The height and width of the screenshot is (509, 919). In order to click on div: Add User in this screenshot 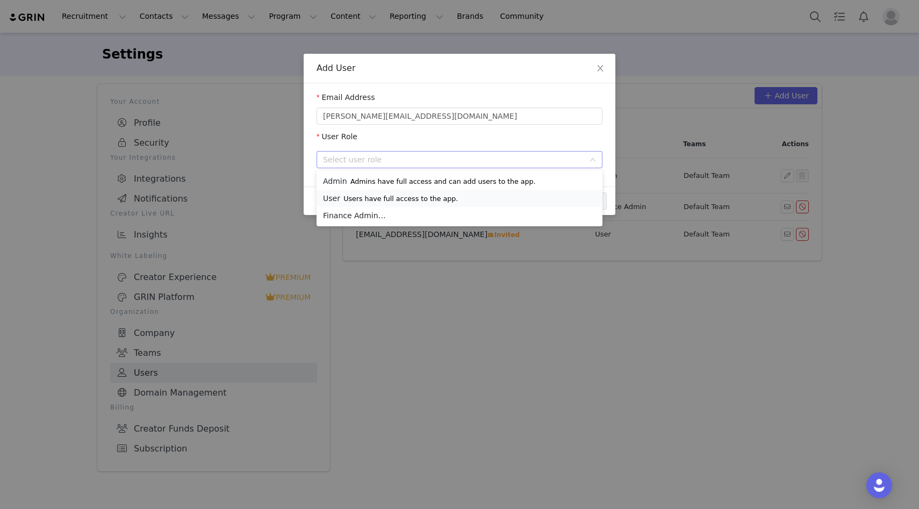, I will do `click(460, 68)`.